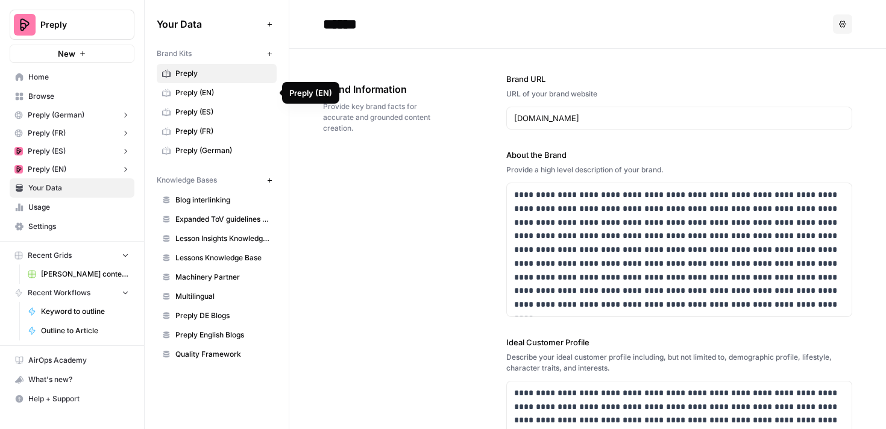  I want to click on button: New, so click(72, 54).